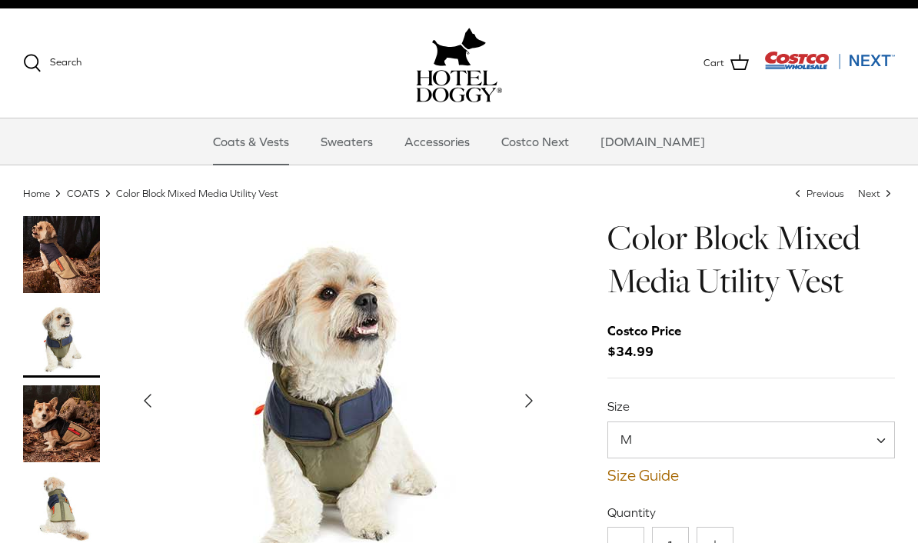 The image size is (918, 543). I want to click on a: Visit Costco Next, so click(830, 66).